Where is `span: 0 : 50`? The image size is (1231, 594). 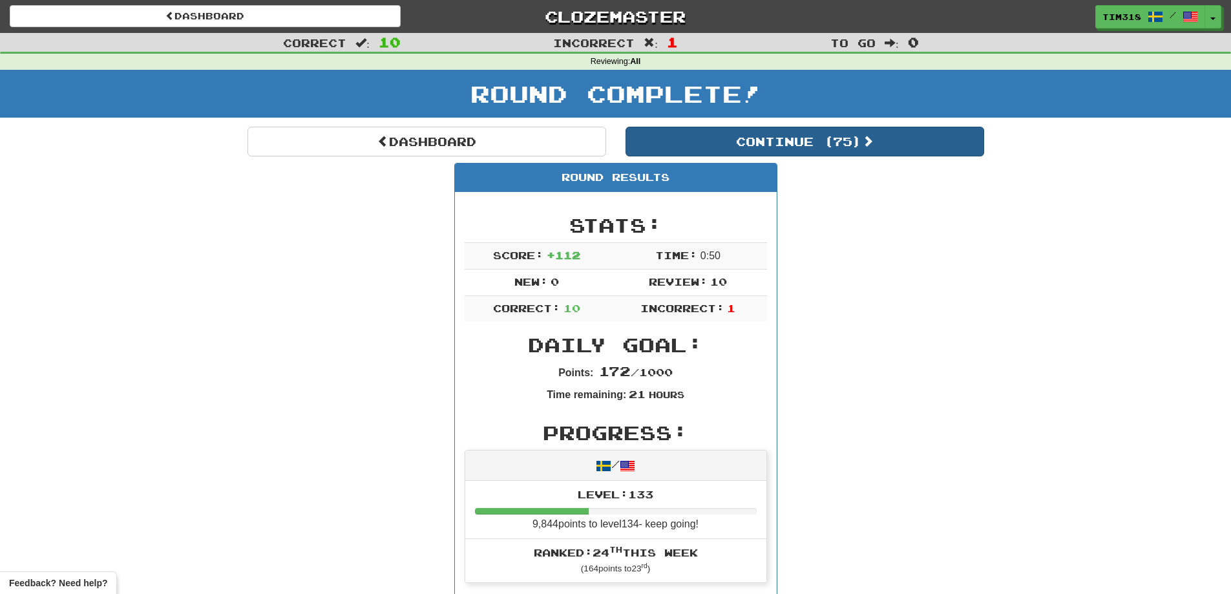 span: 0 : 50 is located at coordinates (710, 255).